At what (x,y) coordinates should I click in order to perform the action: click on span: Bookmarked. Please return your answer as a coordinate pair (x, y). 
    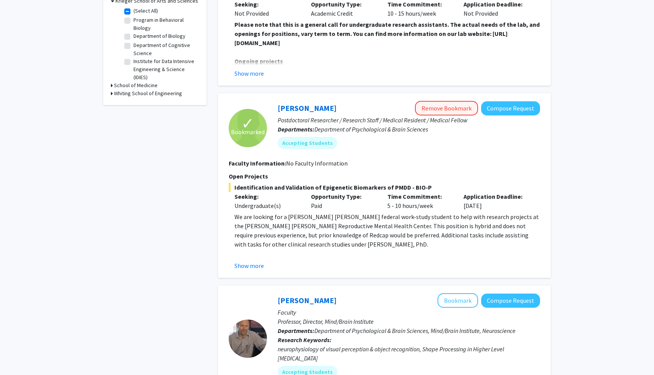
    Looking at the image, I should click on (248, 132).